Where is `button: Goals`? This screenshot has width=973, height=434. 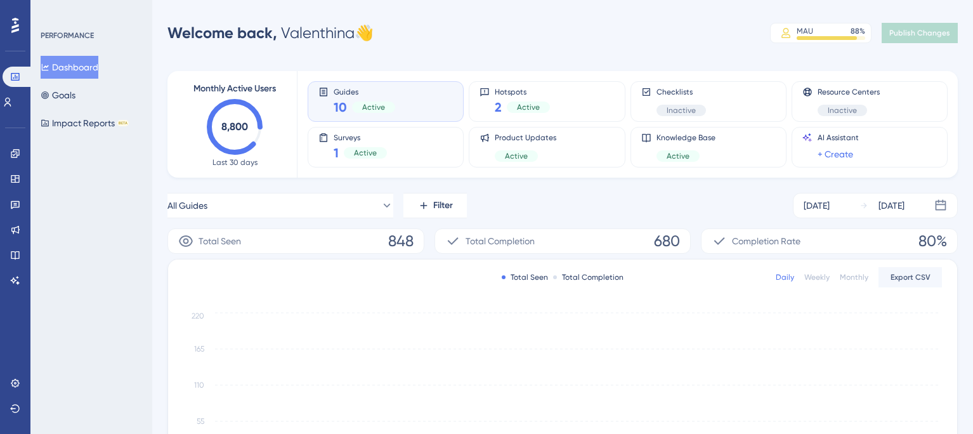 button: Goals is located at coordinates (58, 95).